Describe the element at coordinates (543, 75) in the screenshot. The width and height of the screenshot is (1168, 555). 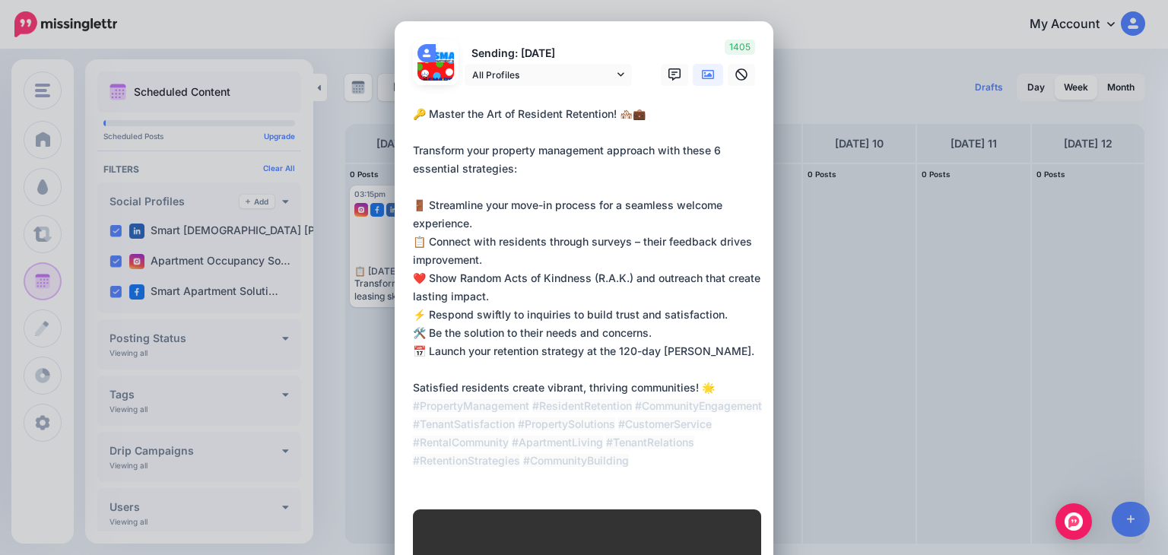
I see `span: All Profiles` at that location.